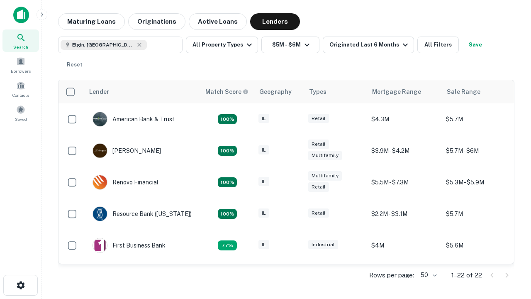 The image size is (531, 299). What do you see at coordinates (479, 151) in the screenshot?
I see `td: $5.7M - $6M` at bounding box center [479, 151].